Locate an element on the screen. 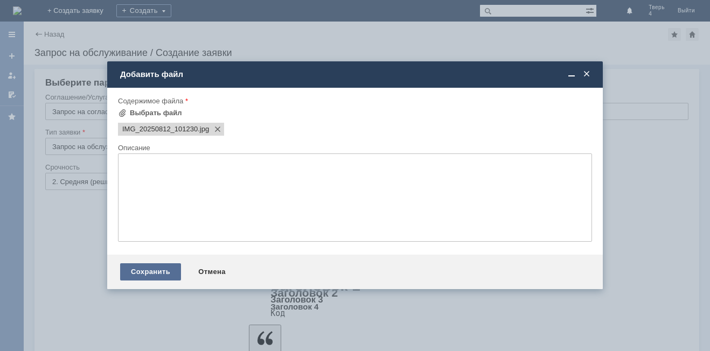  span: Закрыть is located at coordinates (586, 74).